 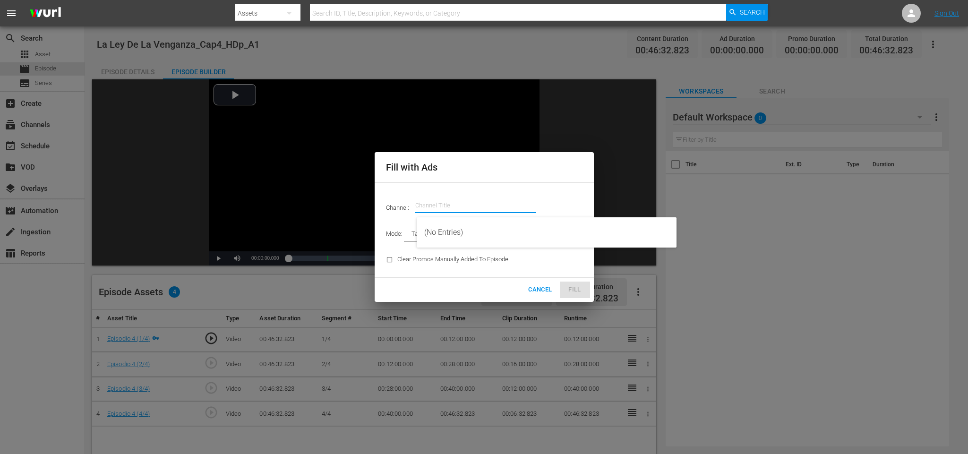 What do you see at coordinates (540, 289) in the screenshot?
I see `button: Cancel` at bounding box center [540, 289].